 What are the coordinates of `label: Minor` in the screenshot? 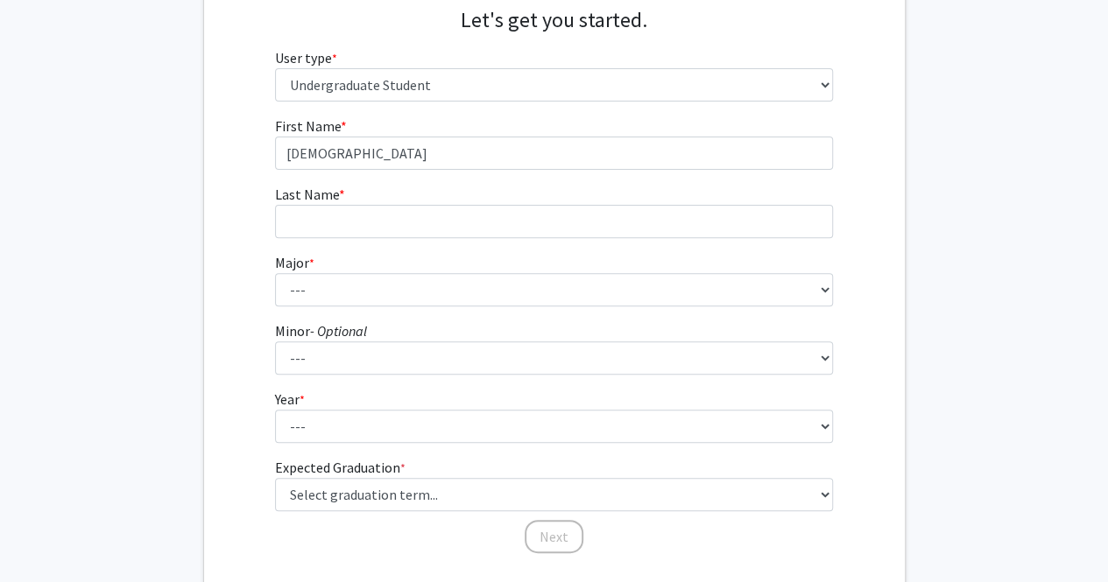 It's located at (321, 331).